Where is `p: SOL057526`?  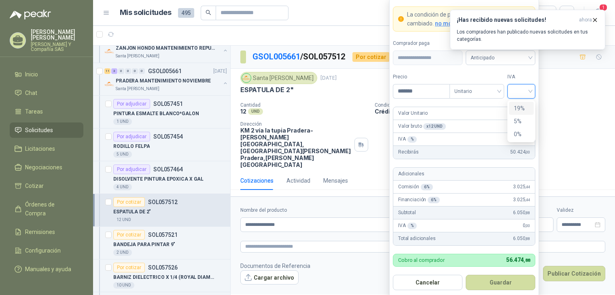
p: SOL057526 is located at coordinates (163, 268).